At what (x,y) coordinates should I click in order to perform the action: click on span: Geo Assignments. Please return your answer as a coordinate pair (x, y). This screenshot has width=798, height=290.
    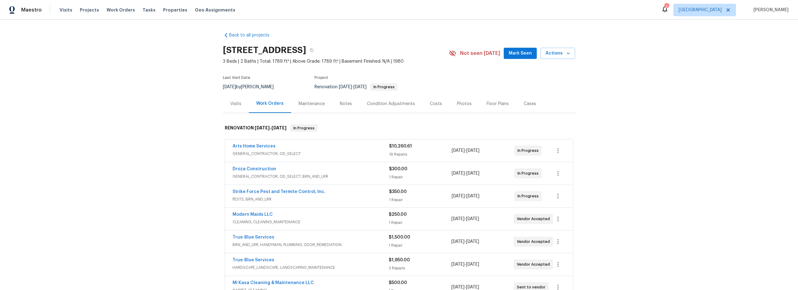
    Looking at the image, I should click on (215, 10).